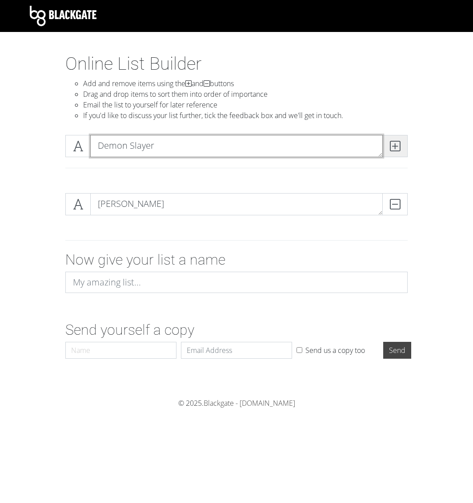  What do you see at coordinates (245, 94) in the screenshot?
I see `li: Drag and drop items to sort them into order of importance` at bounding box center [245, 94].